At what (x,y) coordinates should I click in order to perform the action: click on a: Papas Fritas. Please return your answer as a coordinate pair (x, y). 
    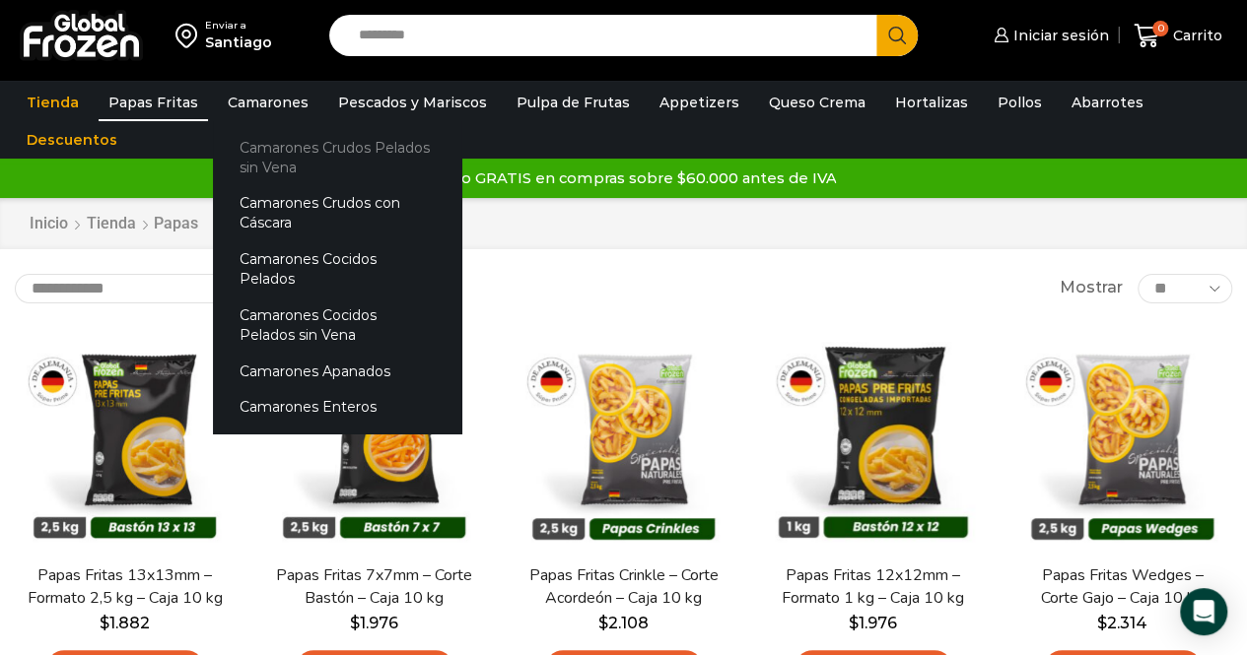
    Looking at the image, I should click on (153, 103).